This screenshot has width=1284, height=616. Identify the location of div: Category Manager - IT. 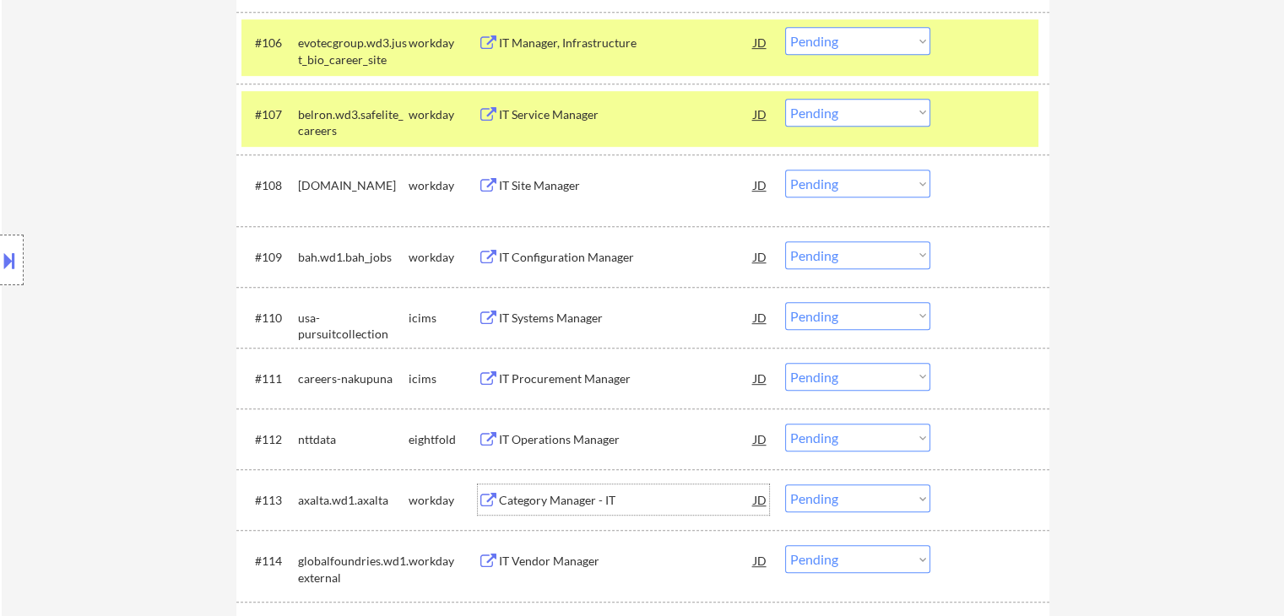
(626, 501).